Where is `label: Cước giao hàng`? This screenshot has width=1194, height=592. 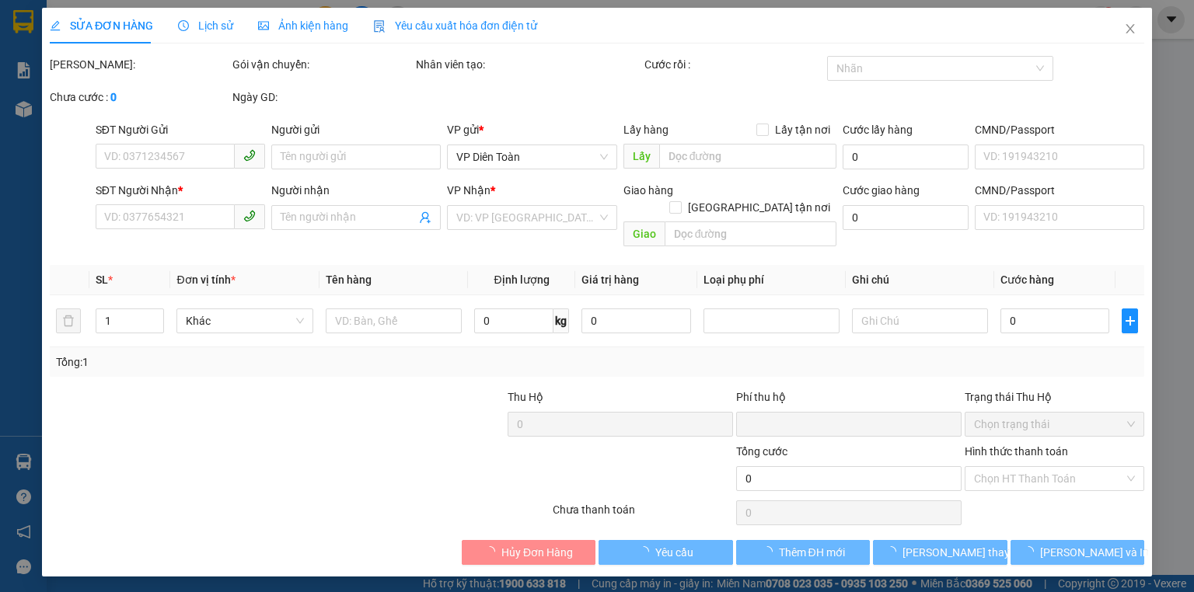 label: Cước giao hàng is located at coordinates (881, 190).